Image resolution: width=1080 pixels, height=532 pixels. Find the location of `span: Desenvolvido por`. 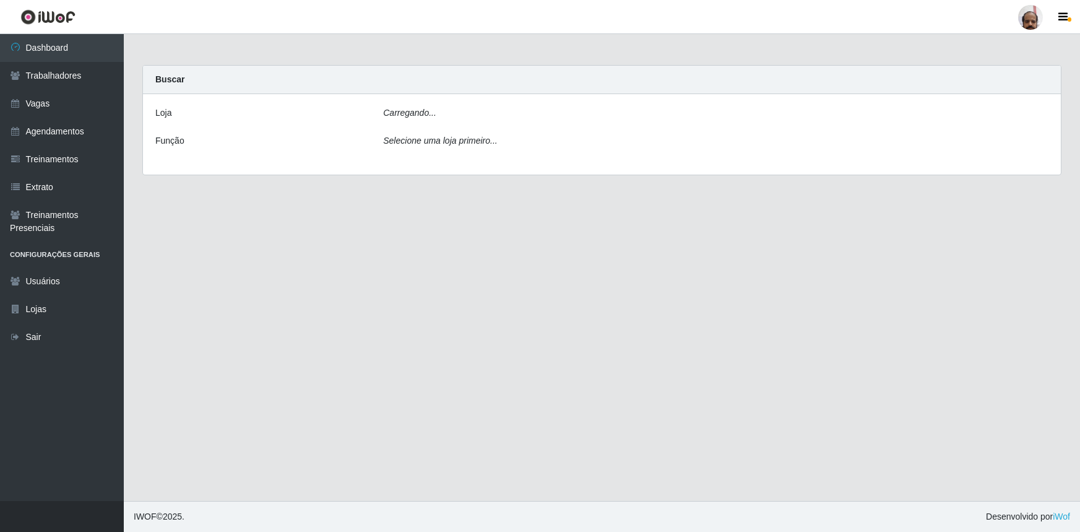

span: Desenvolvido por is located at coordinates (1028, 516).